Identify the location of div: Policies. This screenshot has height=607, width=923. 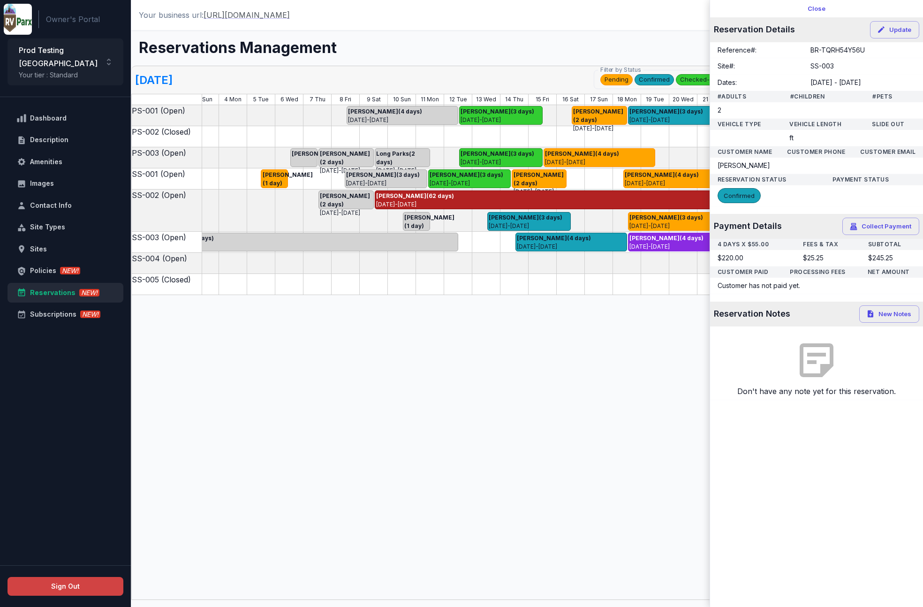
(71, 271).